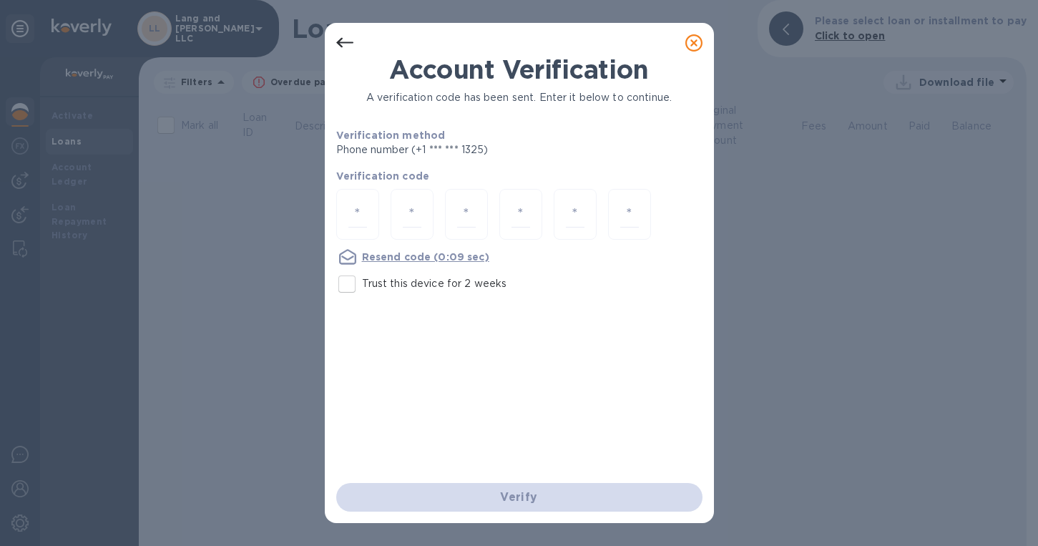 This screenshot has width=1038, height=546. What do you see at coordinates (519, 97) in the screenshot?
I see `p: A verification code has been sent. Enter it below to continue.` at bounding box center [519, 97].